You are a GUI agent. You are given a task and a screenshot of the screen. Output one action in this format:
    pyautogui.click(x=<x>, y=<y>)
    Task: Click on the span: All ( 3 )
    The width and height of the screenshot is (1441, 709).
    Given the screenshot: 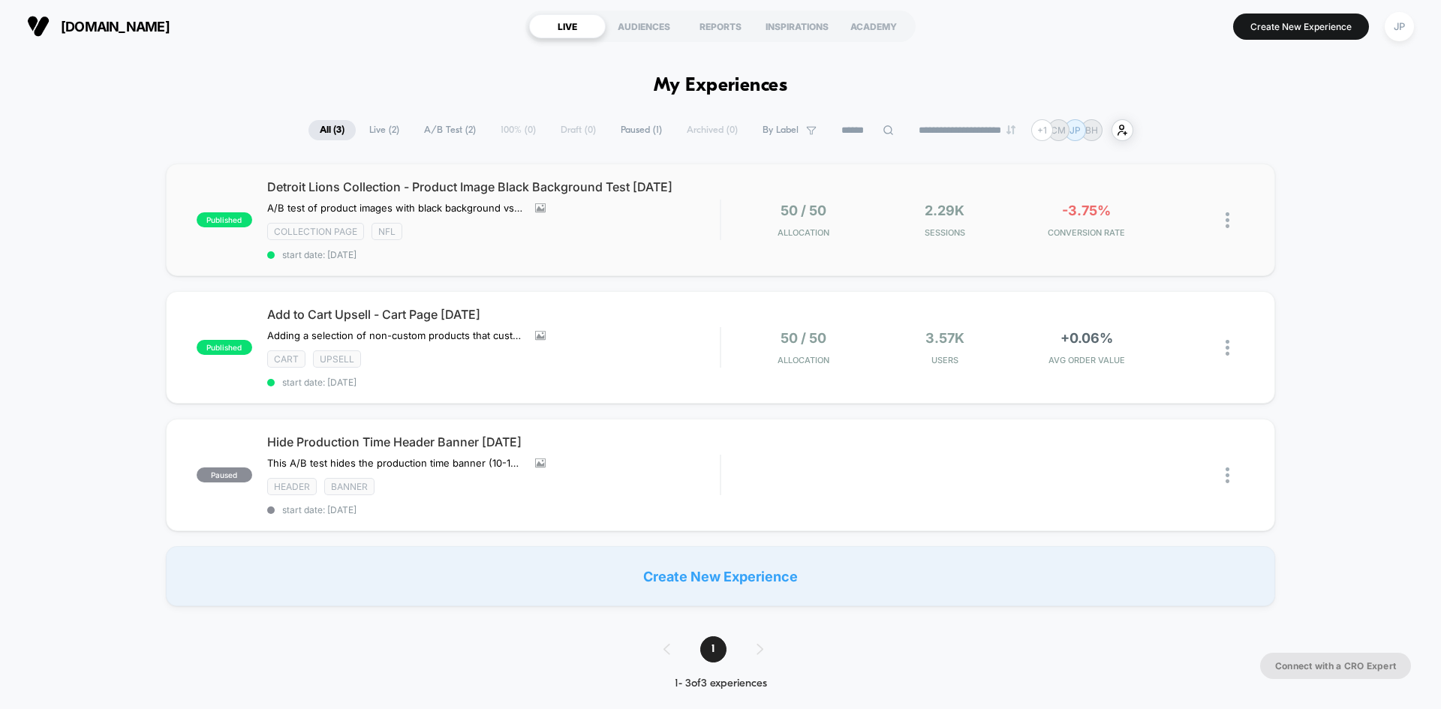 What is the action you would take?
    pyautogui.click(x=332, y=130)
    